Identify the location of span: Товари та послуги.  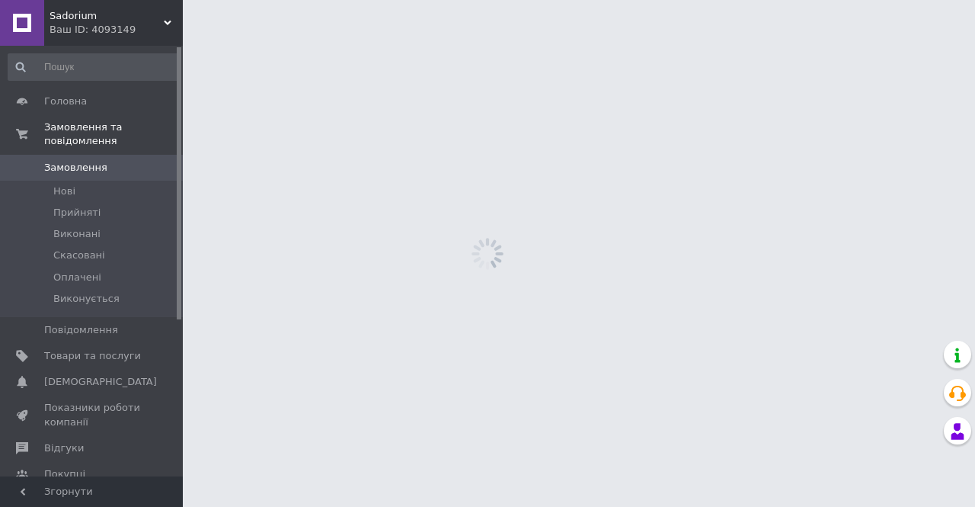
(92, 356).